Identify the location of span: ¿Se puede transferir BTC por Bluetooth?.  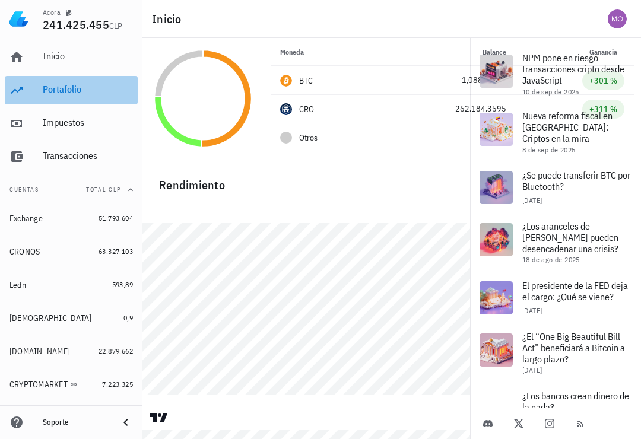
(576, 180).